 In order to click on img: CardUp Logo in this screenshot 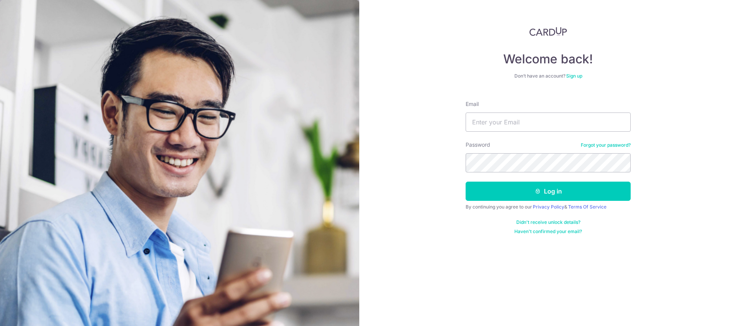, I will do `click(548, 31)`.